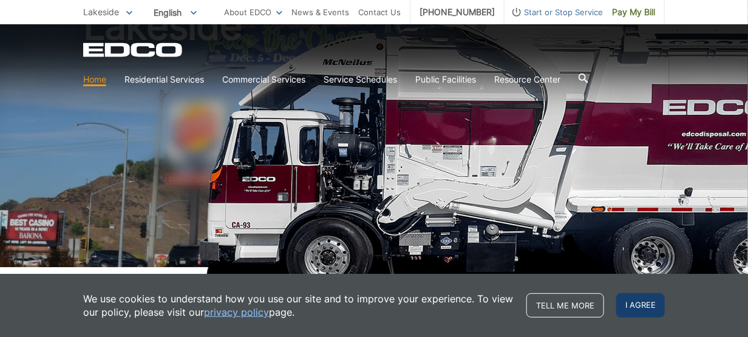 The image size is (748, 337). Describe the element at coordinates (380, 12) in the screenshot. I see `a: Contact Us` at that location.